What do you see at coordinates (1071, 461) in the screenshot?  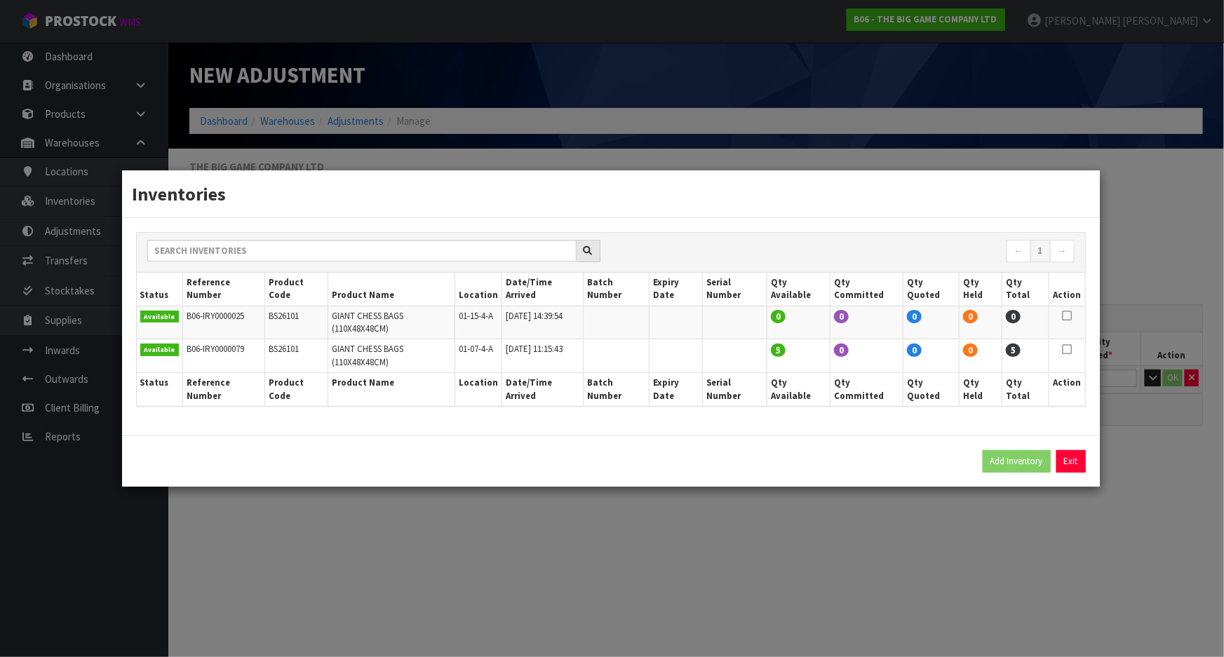 I see `button: Exit` at bounding box center [1071, 461].